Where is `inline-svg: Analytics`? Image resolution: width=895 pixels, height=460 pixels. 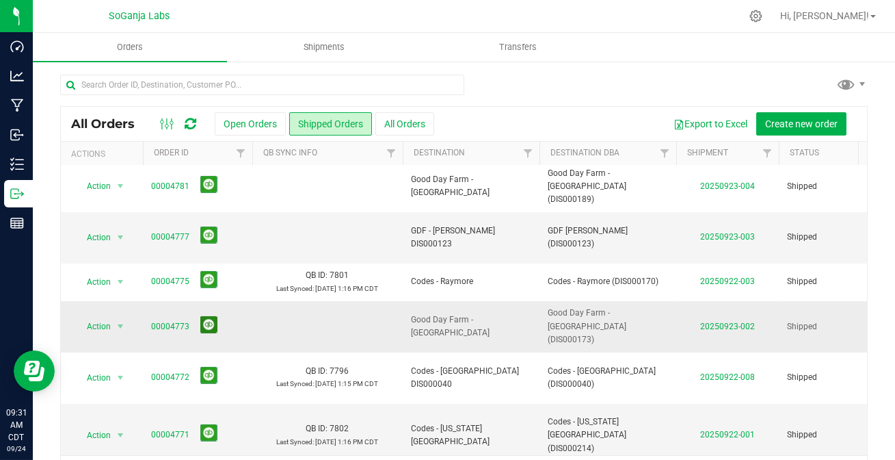 inline-svg: Analytics is located at coordinates (17, 76).